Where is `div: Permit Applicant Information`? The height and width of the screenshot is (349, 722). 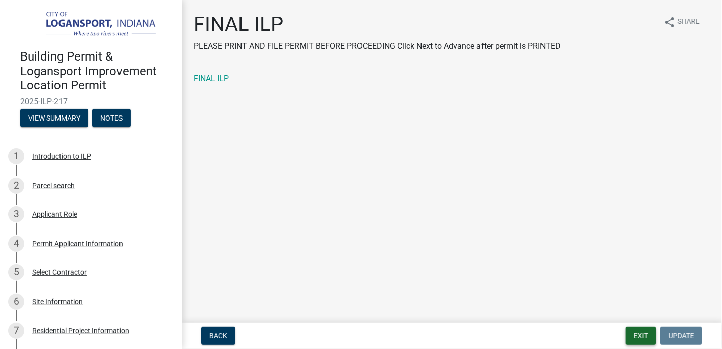
div: Permit Applicant Information is located at coordinates (78, 244).